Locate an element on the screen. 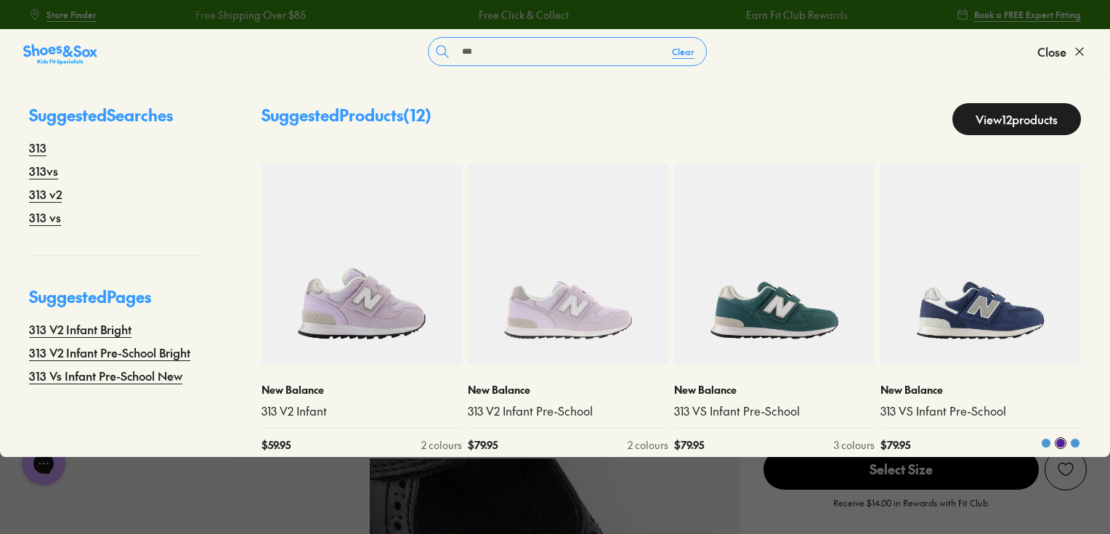 This screenshot has height=534, width=1110. p: Suggested Pages is located at coordinates (116, 302).